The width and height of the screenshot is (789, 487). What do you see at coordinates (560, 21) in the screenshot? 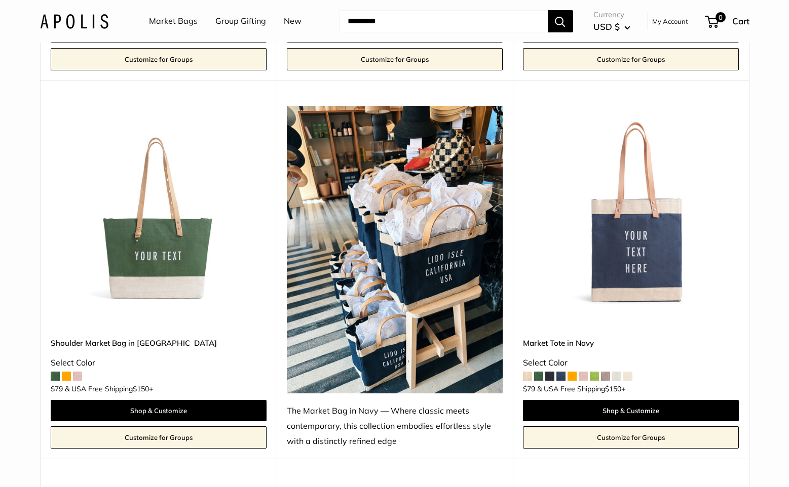
I see `button: Search` at bounding box center [560, 21].